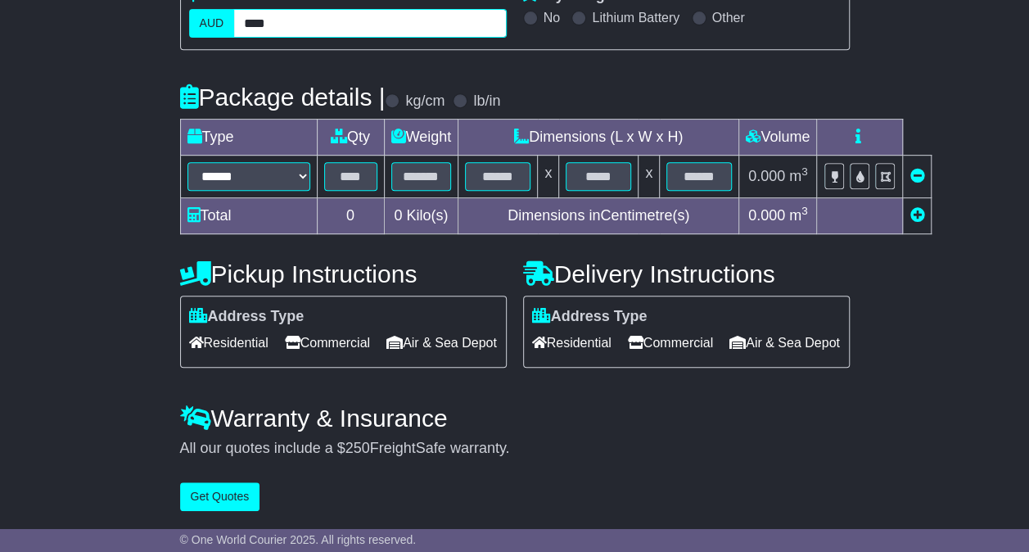 The height and width of the screenshot is (552, 1029). Describe the element at coordinates (917, 176) in the screenshot. I see `a: Remove this item` at that location.